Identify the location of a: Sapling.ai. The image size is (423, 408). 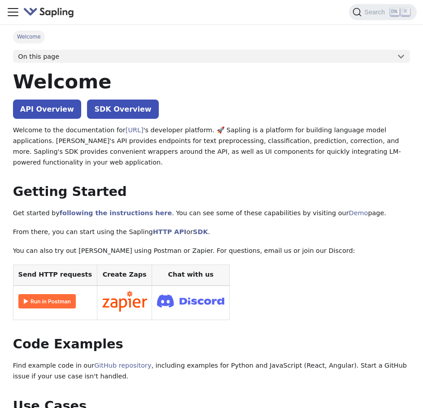
(50, 12).